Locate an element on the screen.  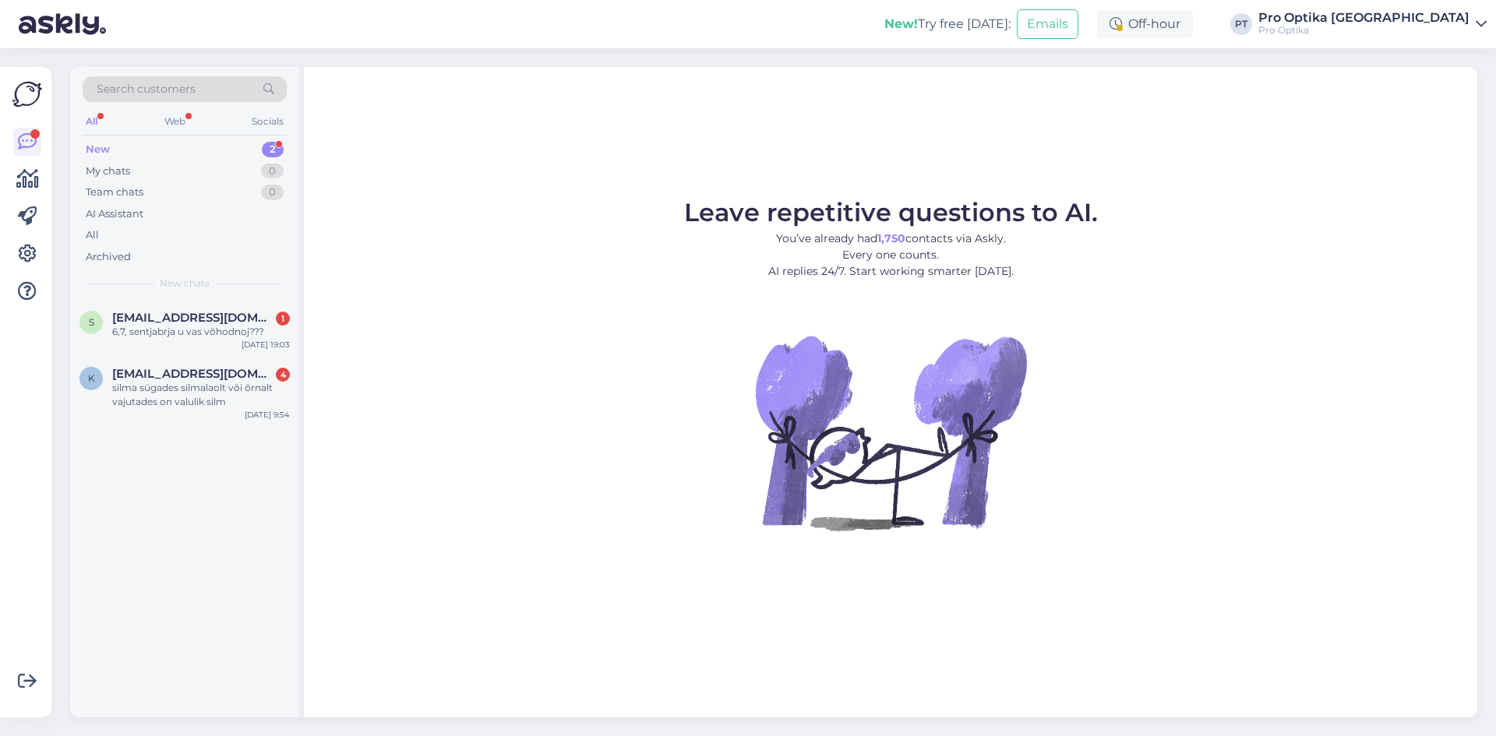
span: k is located at coordinates (91, 378).